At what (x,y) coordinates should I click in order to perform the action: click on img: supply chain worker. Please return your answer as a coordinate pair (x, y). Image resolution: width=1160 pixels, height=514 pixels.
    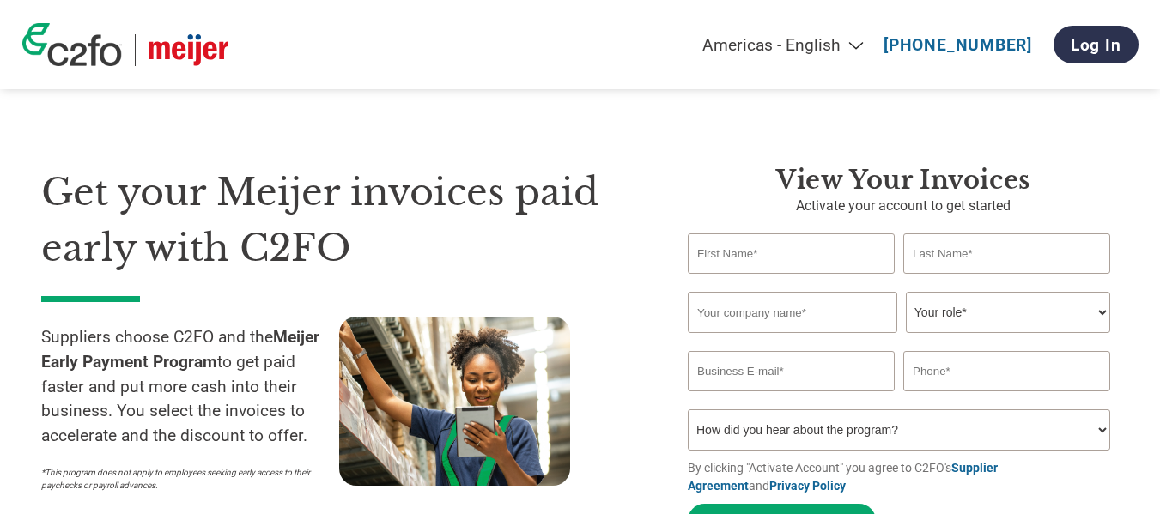
    Looking at the image, I should click on (454, 401).